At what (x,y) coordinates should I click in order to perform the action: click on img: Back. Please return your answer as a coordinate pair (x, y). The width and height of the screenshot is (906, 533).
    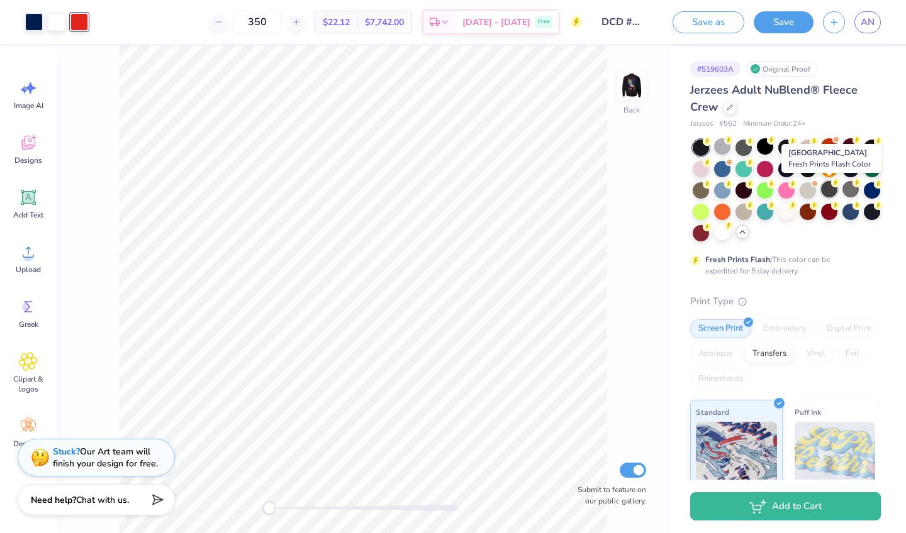
    Looking at the image, I should click on (632, 86).